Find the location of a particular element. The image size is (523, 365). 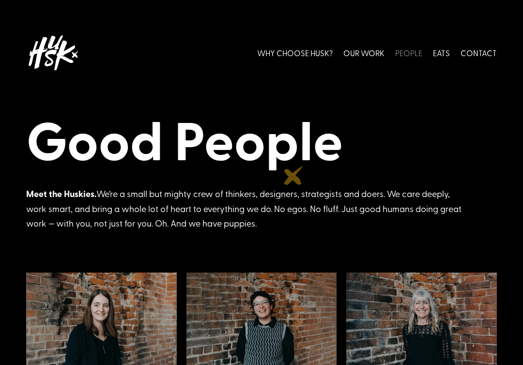

div: We’re a small but mighty crew of thinkers, designers, strategists and doers. We care deeply, work... is located at coordinates (244, 209).